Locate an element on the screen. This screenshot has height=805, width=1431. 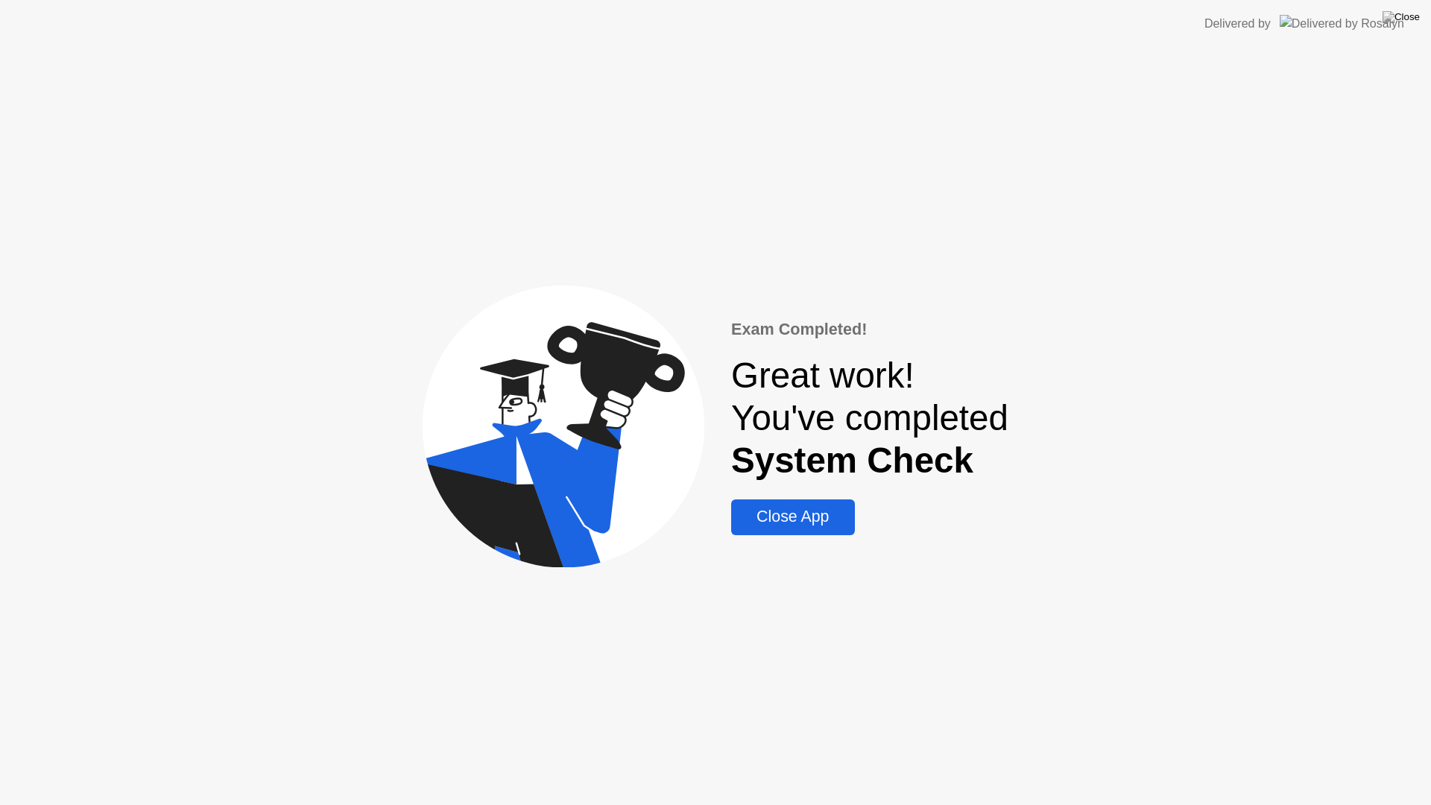
div: Close App is located at coordinates (792, 516).